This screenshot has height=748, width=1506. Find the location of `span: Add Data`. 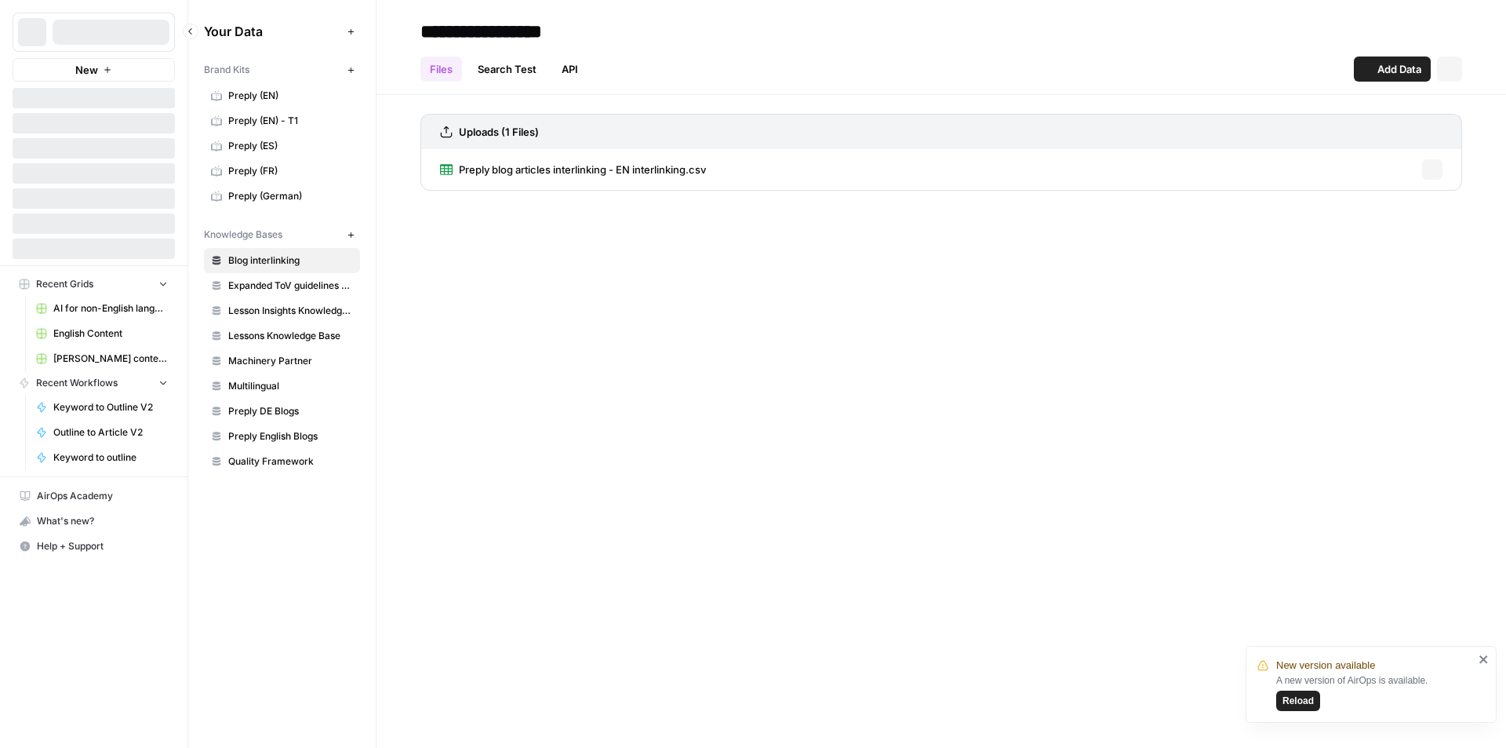

span: Add Data is located at coordinates (1400, 69).